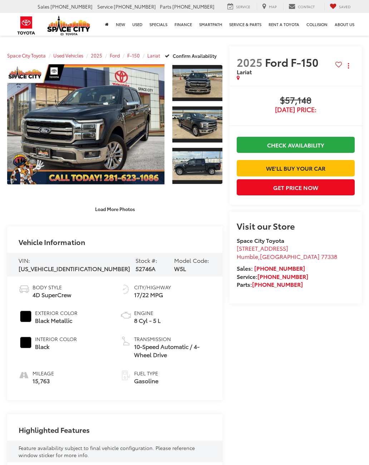 The height and width of the screenshot is (465, 369). What do you see at coordinates (52, 287) in the screenshot?
I see `span: Body Style` at bounding box center [52, 287].